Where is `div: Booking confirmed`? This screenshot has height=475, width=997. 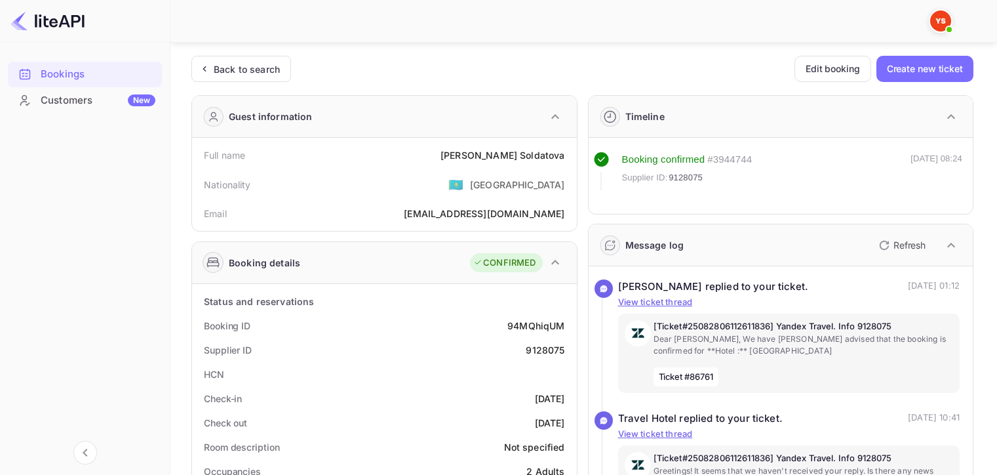
div: Booking confirmed is located at coordinates (663, 159).